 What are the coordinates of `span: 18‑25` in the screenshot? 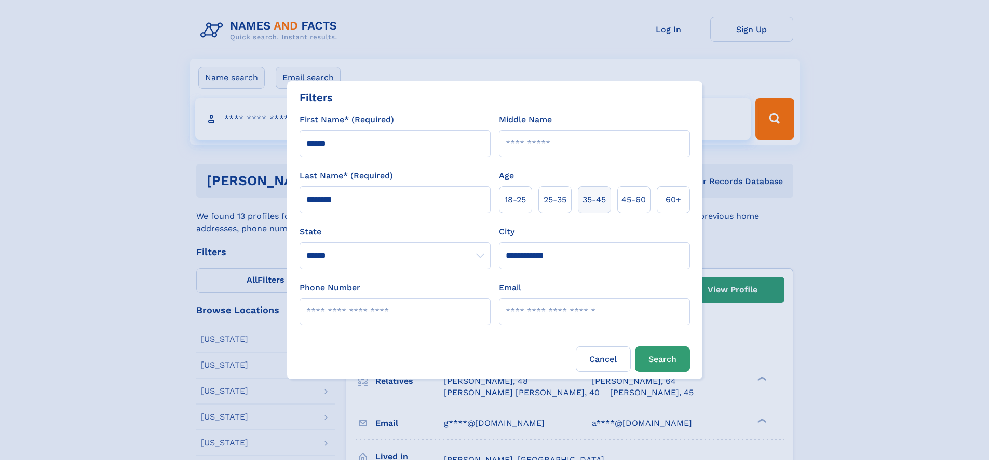 It's located at (515, 200).